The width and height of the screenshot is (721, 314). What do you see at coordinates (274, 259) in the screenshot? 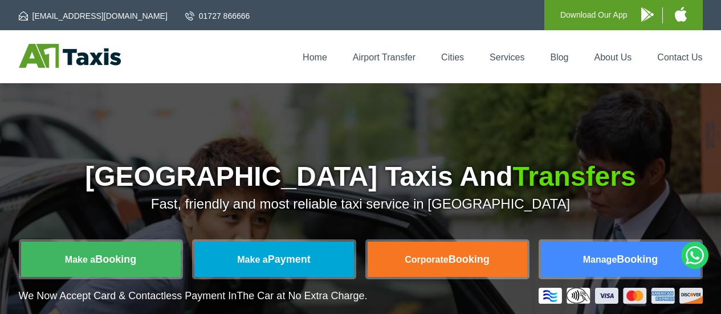
I see `a: Make aPayment` at bounding box center [274, 259].